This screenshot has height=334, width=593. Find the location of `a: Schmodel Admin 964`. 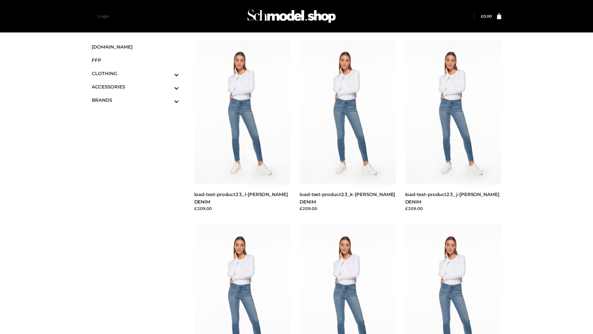

a: Schmodel Admin 964 is located at coordinates (292, 16).